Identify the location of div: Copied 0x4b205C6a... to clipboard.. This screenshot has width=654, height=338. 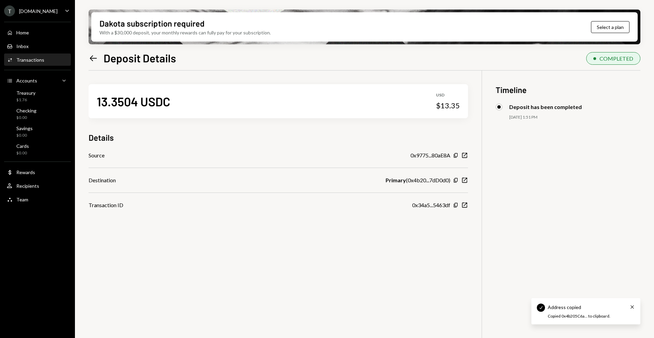
(584, 316).